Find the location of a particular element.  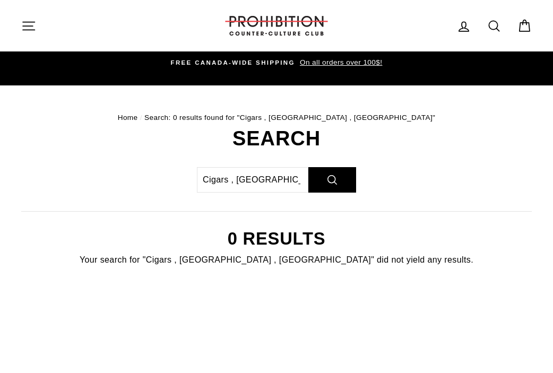

h2: 0 results is located at coordinates (276, 239).